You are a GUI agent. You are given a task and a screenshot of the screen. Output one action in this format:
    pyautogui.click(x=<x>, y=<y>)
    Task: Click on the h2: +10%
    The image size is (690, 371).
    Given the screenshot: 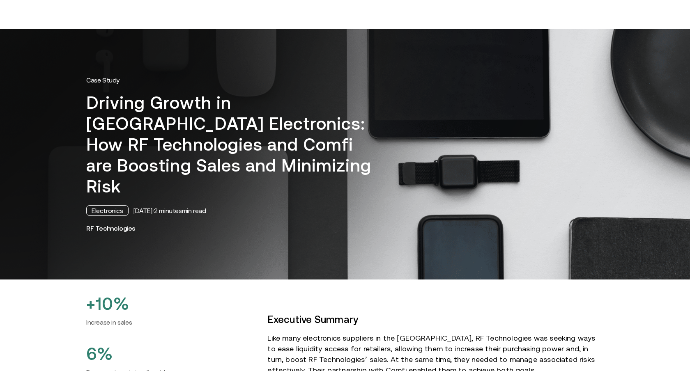 What is the action you would take?
    pyautogui.click(x=170, y=304)
    